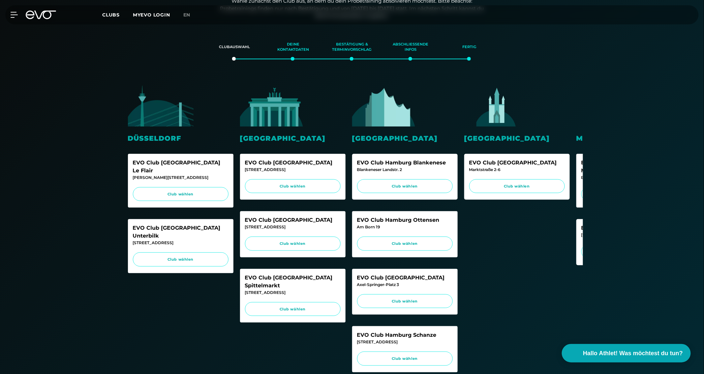 The width and height of the screenshot is (704, 374). Describe the element at coordinates (352, 47) in the screenshot. I see `div: Bestätigung & Terminvorschlag` at that location.